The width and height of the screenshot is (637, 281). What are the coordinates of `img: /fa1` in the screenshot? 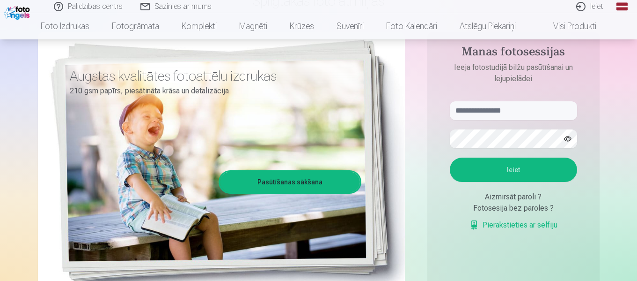 It's located at (18, 12).